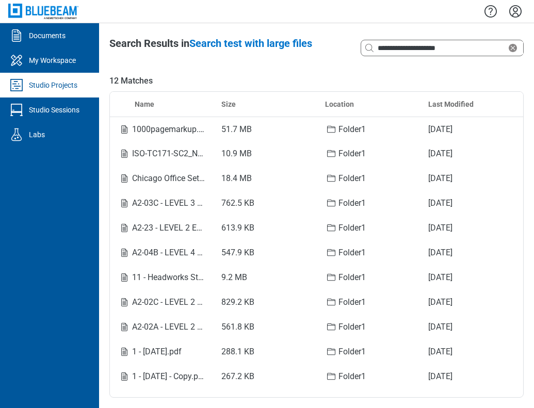 The image size is (534, 408). Describe the element at coordinates (16, 135) in the screenshot. I see `svg: Labs` at that location.